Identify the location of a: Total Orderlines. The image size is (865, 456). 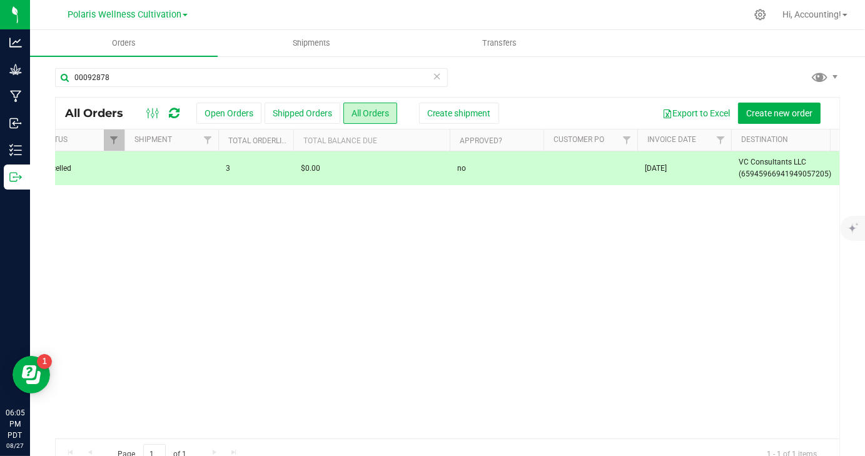
(262, 141).